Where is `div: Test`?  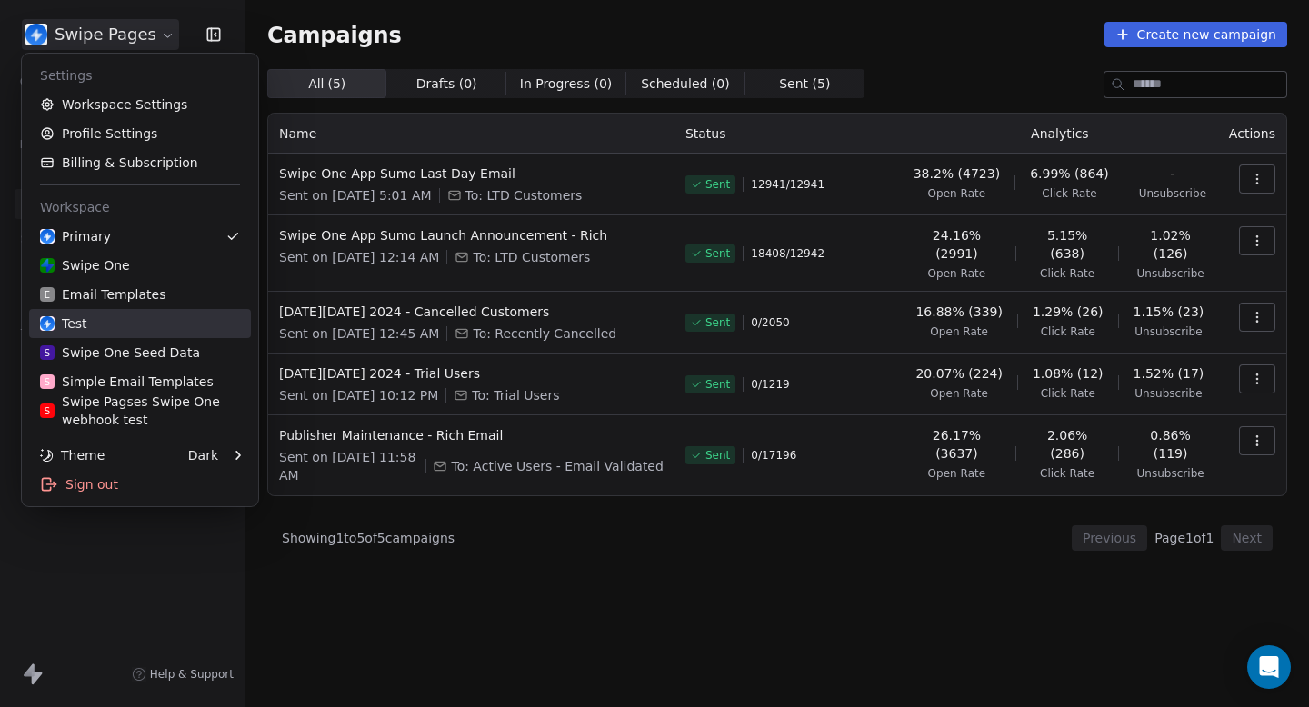 div: Test is located at coordinates (64, 324).